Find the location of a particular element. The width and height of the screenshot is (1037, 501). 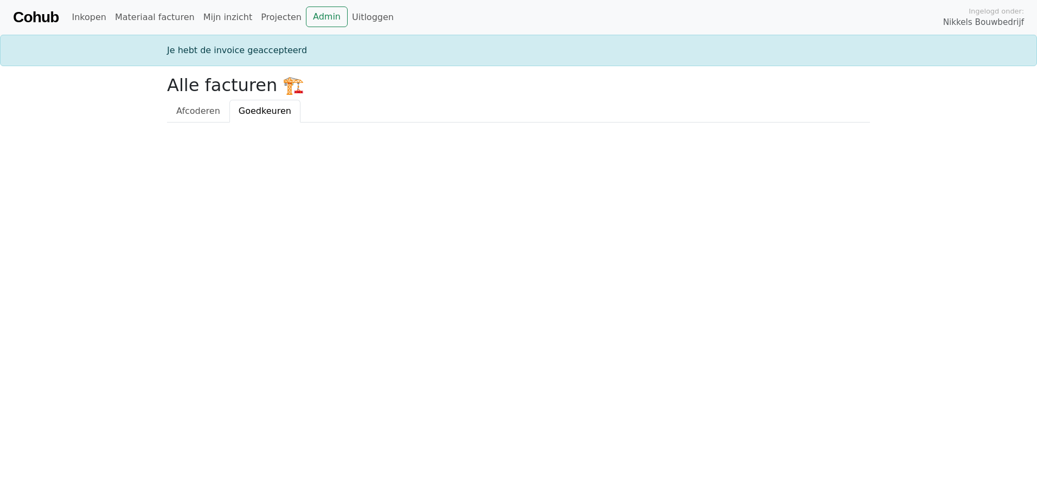

a: Afcoderen is located at coordinates (198, 111).